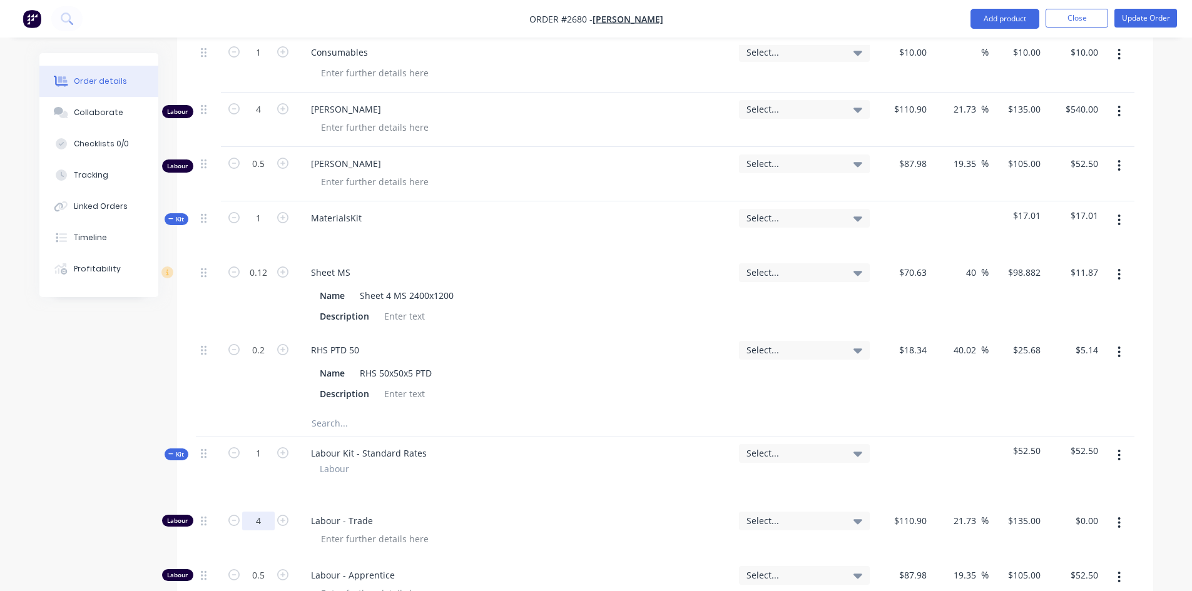  Describe the element at coordinates (335, 350) in the screenshot. I see `div: RHS PTD 50` at that location.